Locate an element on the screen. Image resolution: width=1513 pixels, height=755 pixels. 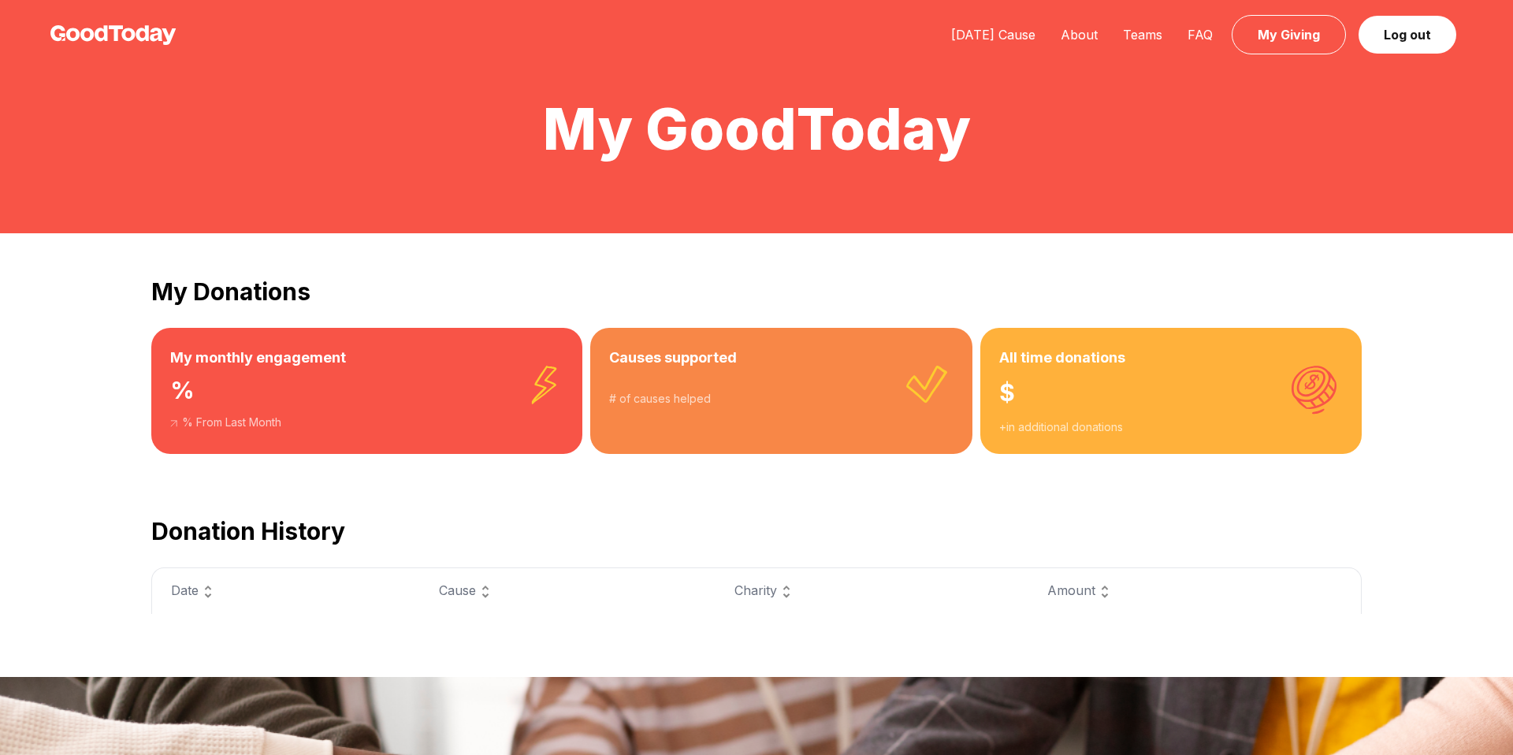
a: FAQ is located at coordinates (1200, 35).